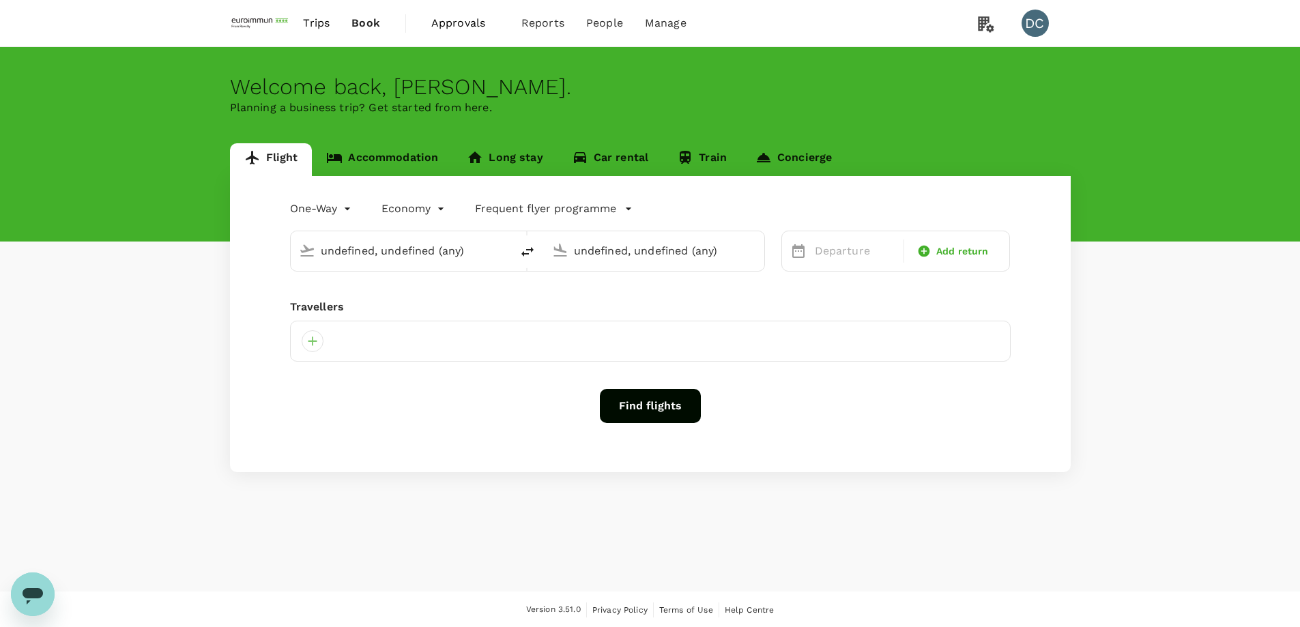 Image resolution: width=1300 pixels, height=627 pixels. I want to click on input: Going to, so click(654, 250).